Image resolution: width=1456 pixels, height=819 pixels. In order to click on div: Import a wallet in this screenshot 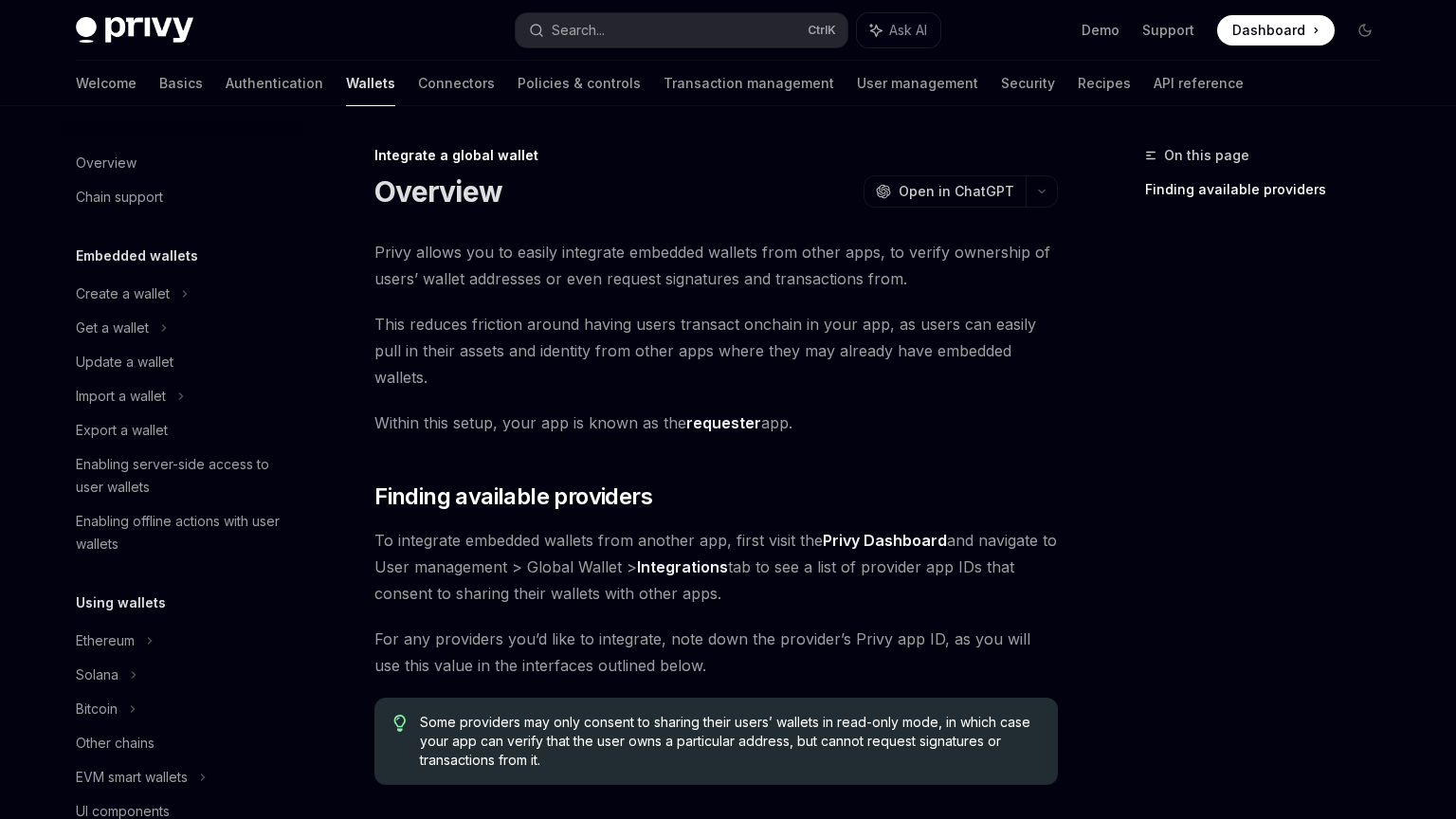, I will do `click(121, 396)`.